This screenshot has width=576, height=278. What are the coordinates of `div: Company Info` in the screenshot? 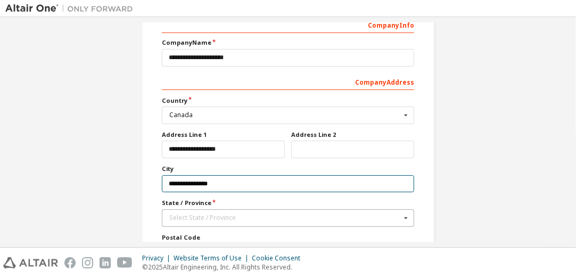 It's located at (288, 25).